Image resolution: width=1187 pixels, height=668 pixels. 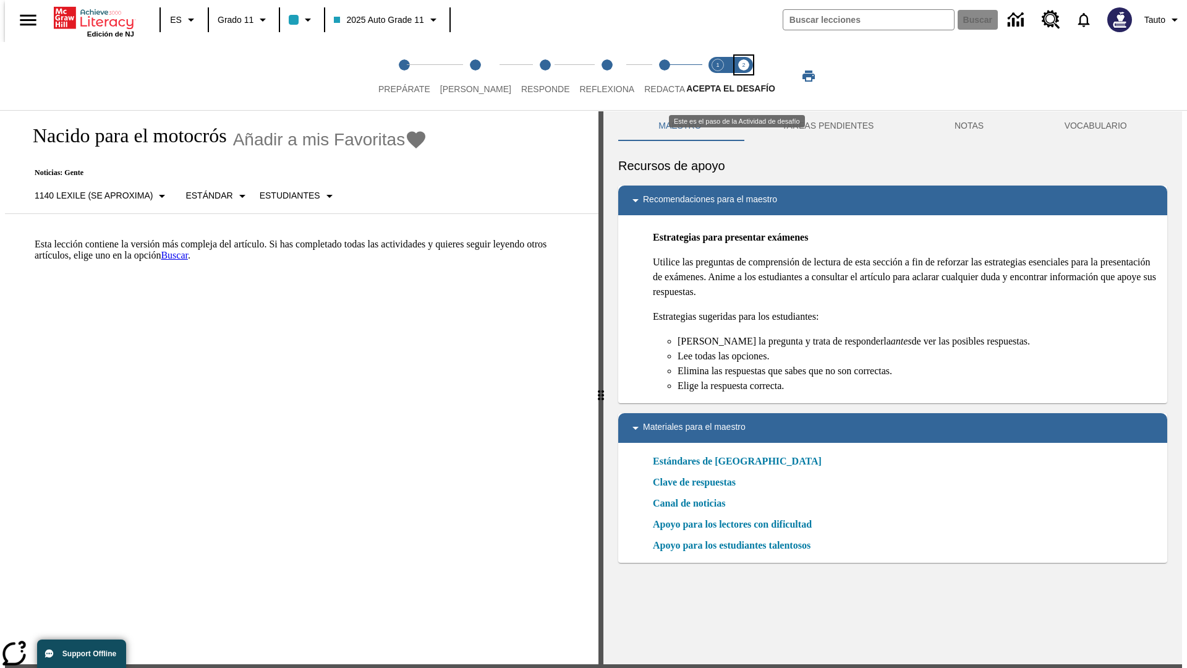 What do you see at coordinates (93, 195) in the screenshot?
I see `p: 1140 Lexile (Se aproxima)` at bounding box center [93, 195].